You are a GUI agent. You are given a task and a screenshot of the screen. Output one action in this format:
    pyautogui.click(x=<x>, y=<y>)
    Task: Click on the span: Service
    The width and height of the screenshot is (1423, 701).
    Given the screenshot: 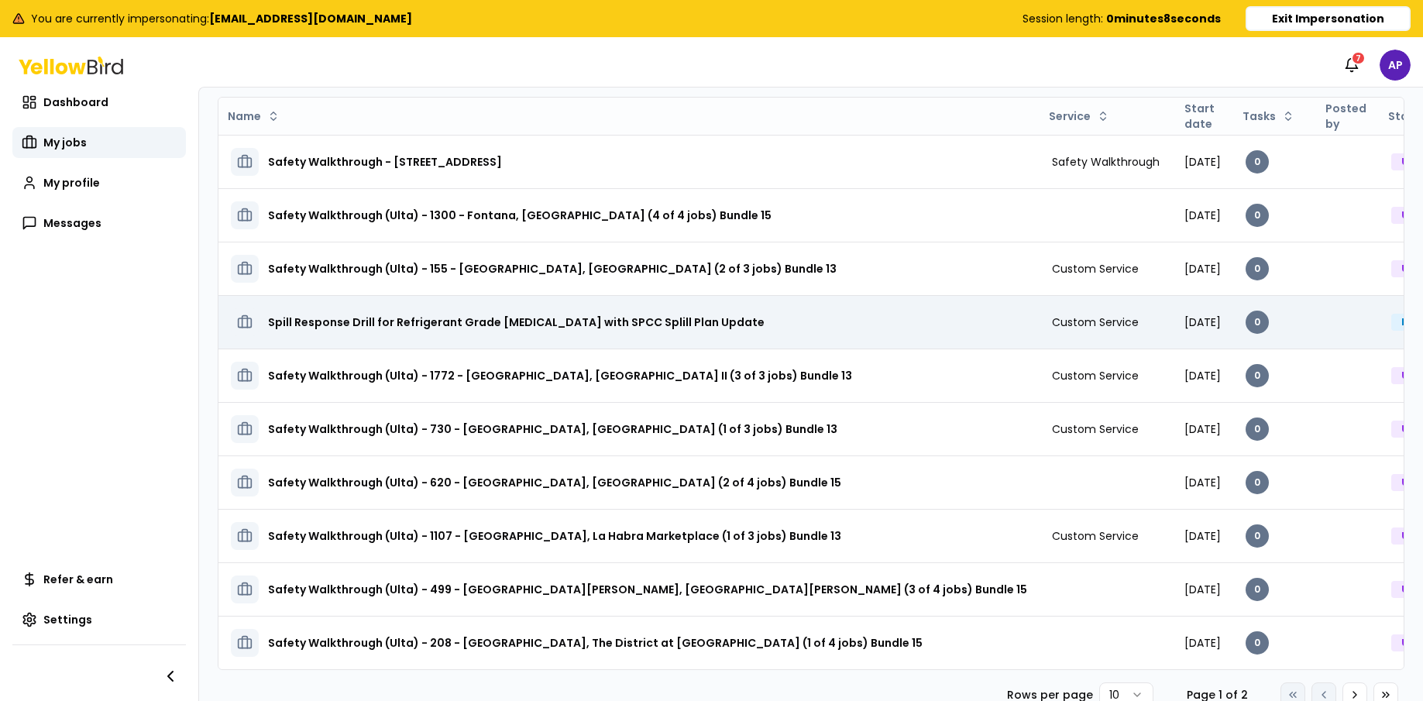 What is the action you would take?
    pyautogui.click(x=1070, y=116)
    